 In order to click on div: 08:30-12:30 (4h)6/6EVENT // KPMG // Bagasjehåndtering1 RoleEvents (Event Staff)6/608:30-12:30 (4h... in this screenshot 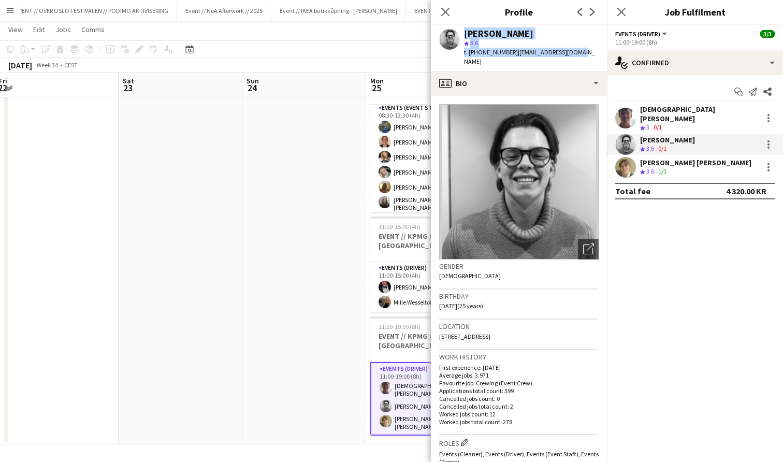, I will do `click(428, 136)`.